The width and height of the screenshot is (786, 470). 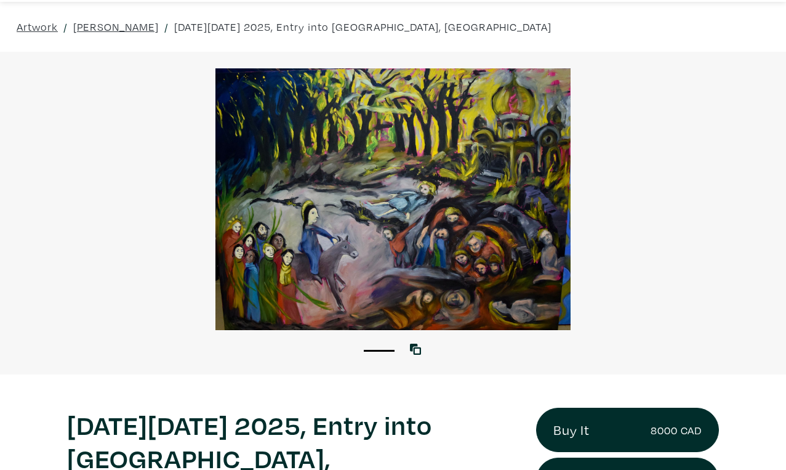 What do you see at coordinates (37, 26) in the screenshot?
I see `a: Artwork` at bounding box center [37, 26].